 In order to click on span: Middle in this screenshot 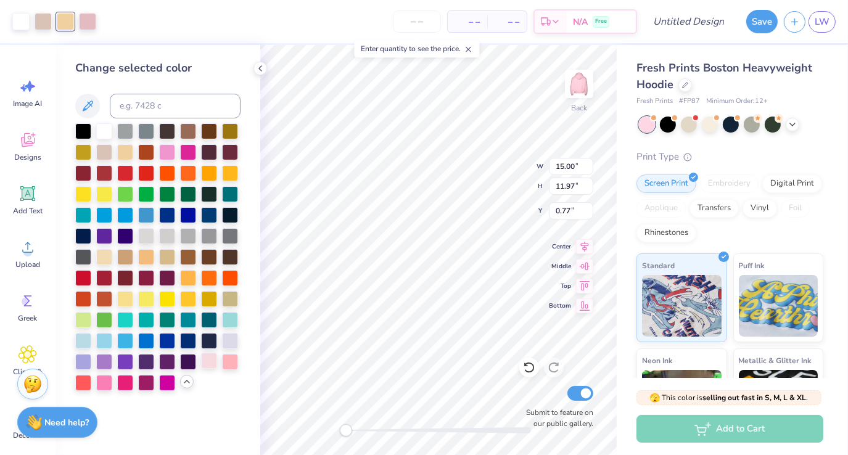, I will do `click(560, 267)`.